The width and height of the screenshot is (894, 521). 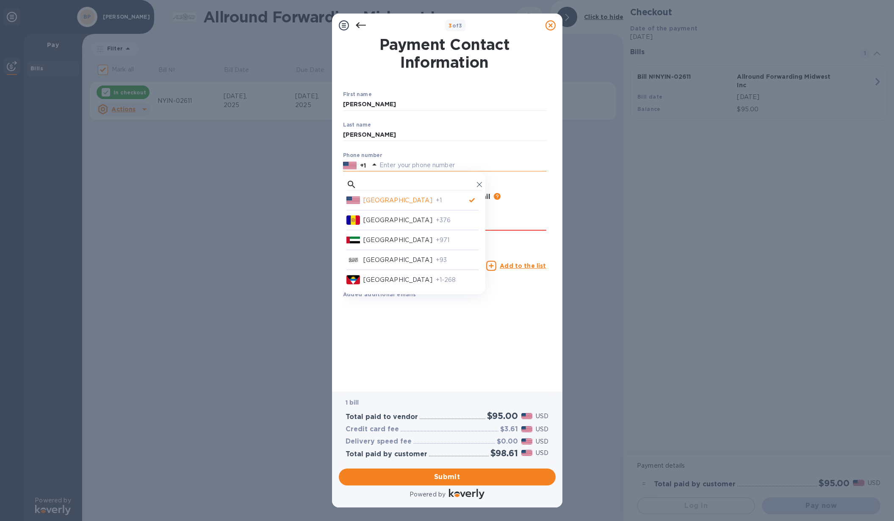 What do you see at coordinates (357, 125) in the screenshot?
I see `label: Last name` at bounding box center [357, 125].